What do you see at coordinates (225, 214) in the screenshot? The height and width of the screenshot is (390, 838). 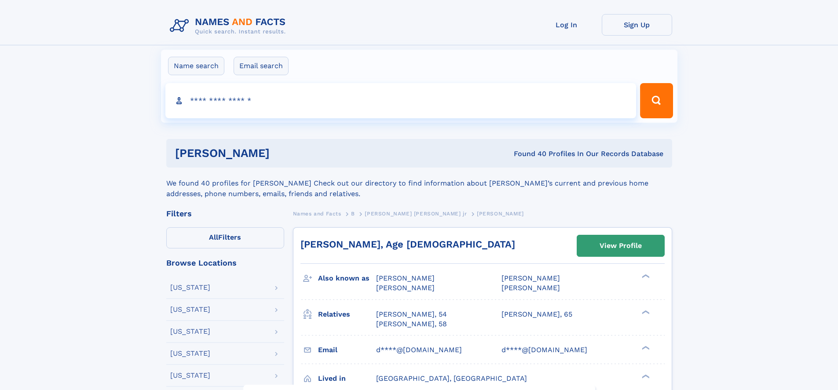 I see `div: Filters` at bounding box center [225, 214].